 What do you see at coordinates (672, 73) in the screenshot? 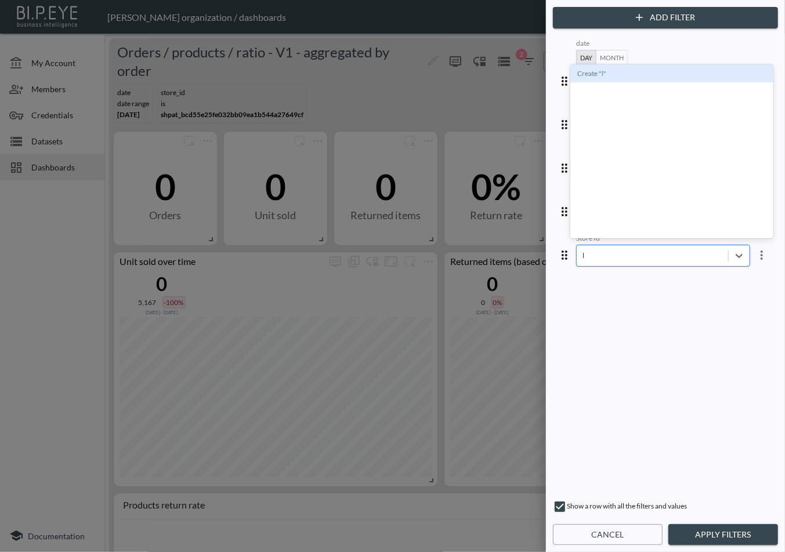
I see `div: Create "l"` at bounding box center [672, 73].